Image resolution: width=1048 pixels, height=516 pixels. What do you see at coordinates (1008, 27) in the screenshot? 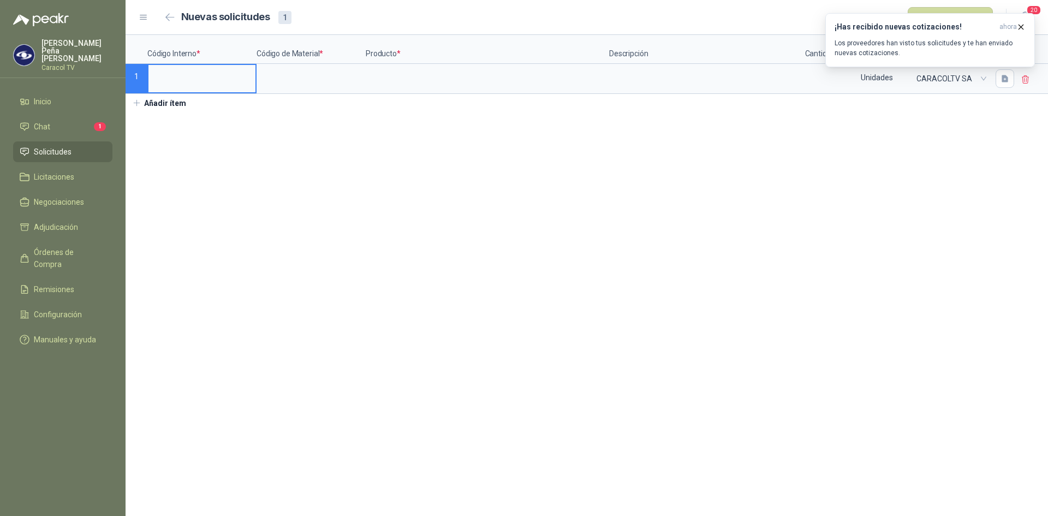
I see `span: ahora` at bounding box center [1008, 27].